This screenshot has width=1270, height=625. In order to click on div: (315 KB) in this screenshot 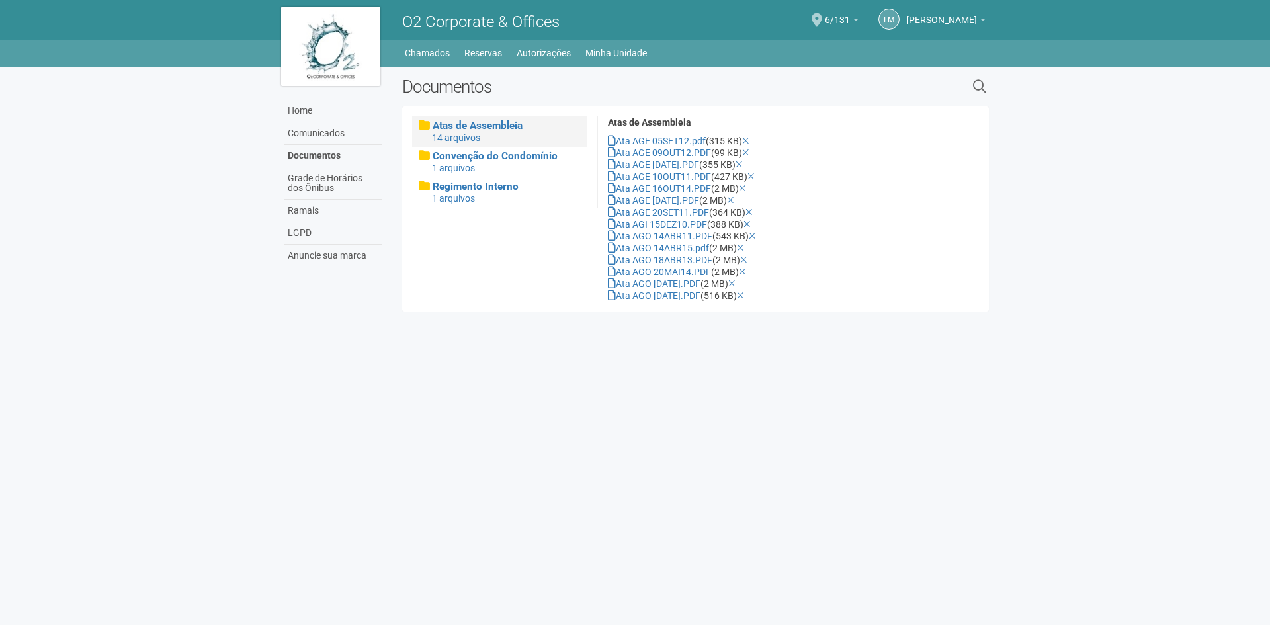, I will do `click(793, 141)`.